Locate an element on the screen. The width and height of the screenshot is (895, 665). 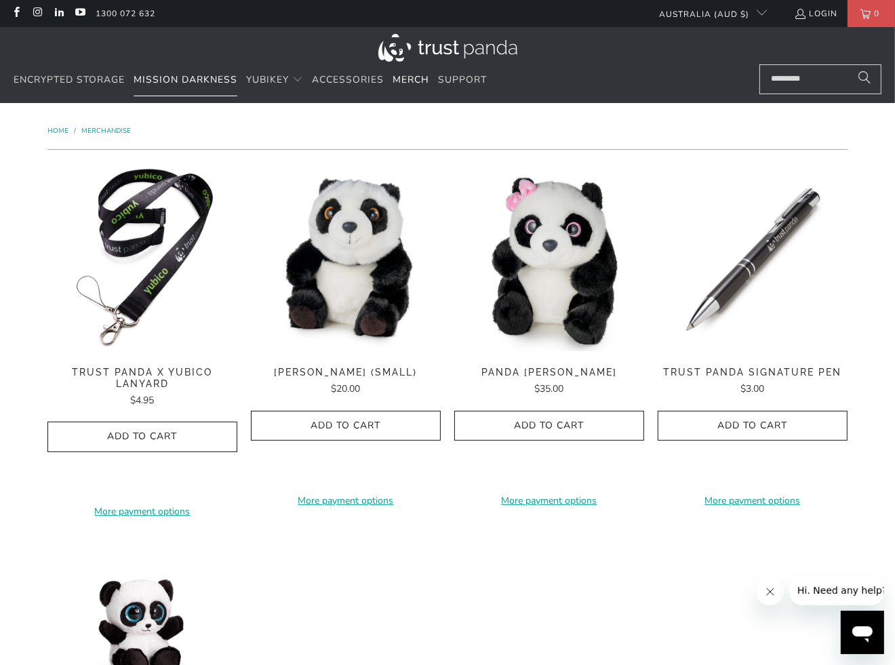
span: YubiKey is located at coordinates (267, 79).